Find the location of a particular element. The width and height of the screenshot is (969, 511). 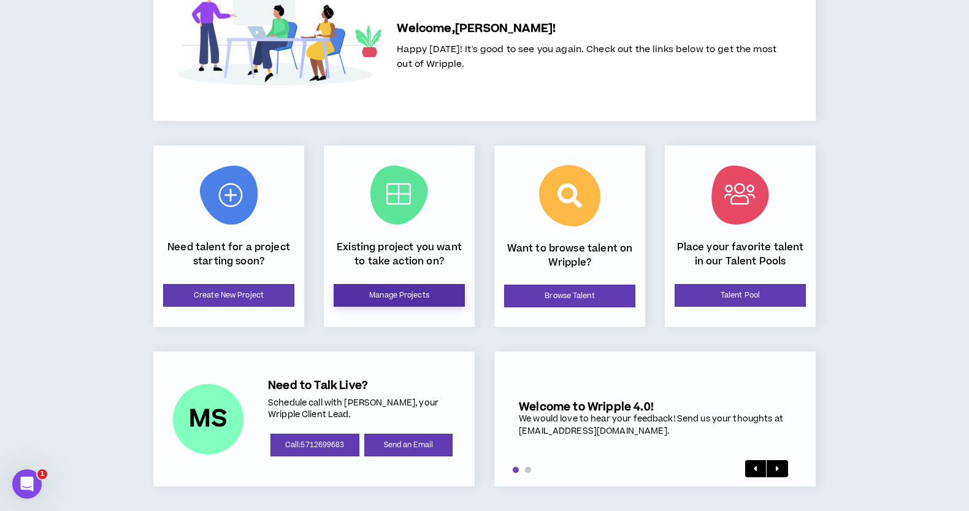

img: New Project is located at coordinates (229, 195).